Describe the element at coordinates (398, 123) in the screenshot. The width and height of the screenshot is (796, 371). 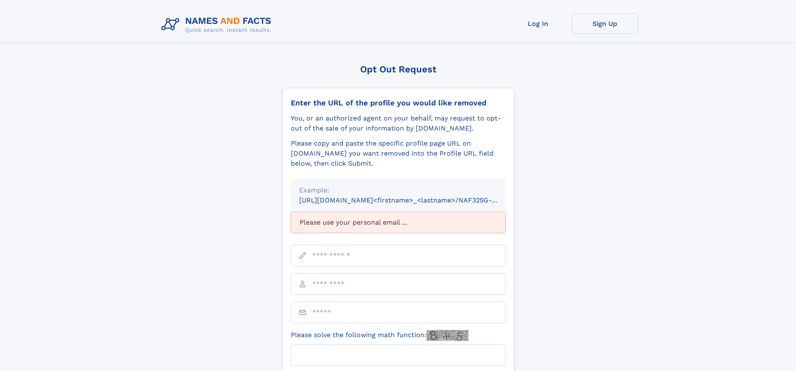
I see `div: You, or an authorized agent on your behalf, may request to opt-out of the sale of your informatio...` at that location.